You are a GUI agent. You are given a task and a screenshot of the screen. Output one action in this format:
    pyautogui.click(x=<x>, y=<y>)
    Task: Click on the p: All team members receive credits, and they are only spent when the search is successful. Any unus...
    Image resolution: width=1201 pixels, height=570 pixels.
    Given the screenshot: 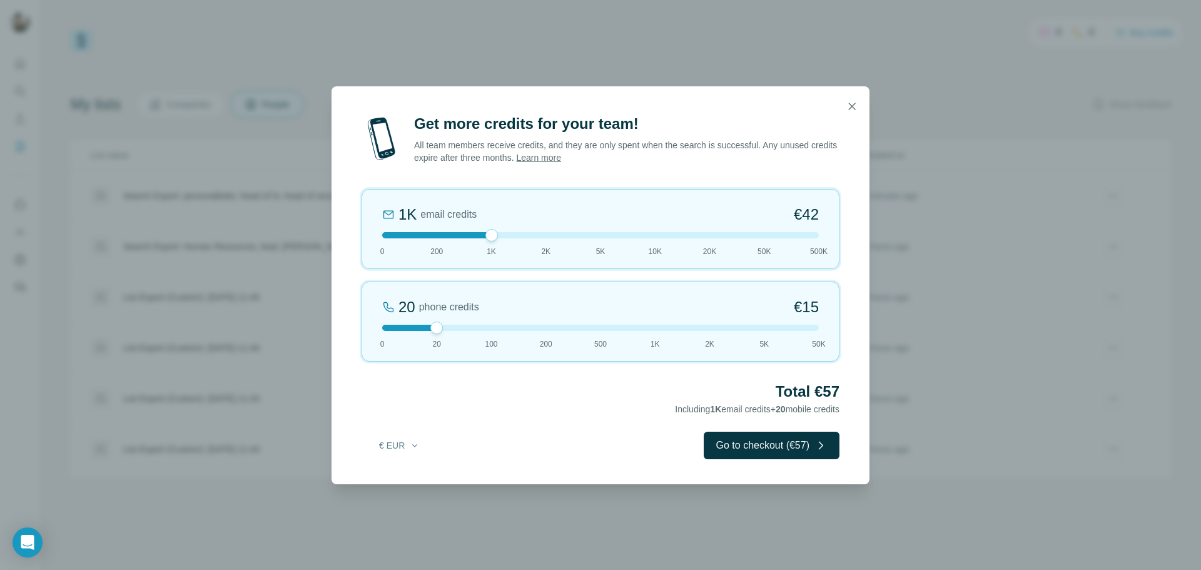 What is the action you would take?
    pyautogui.click(x=627, y=151)
    